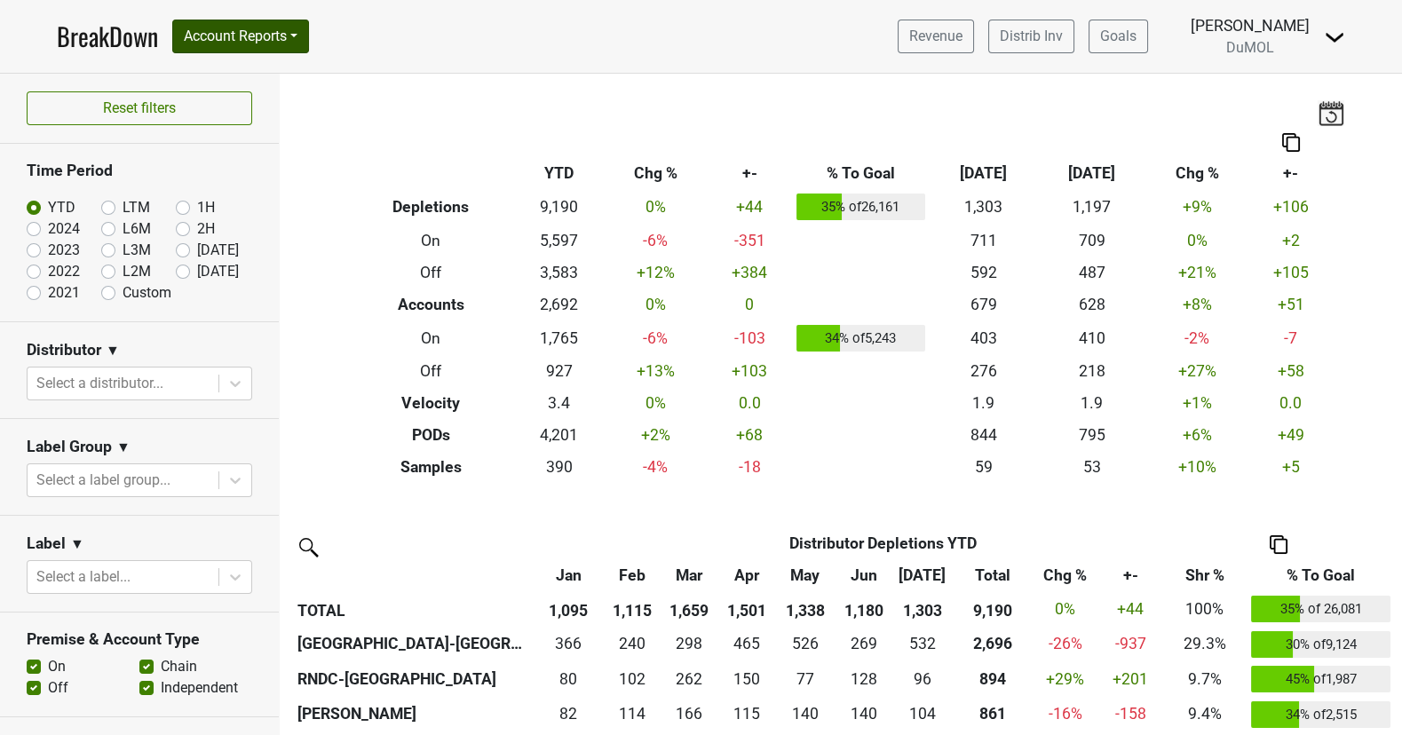  I want to click on img: Copy to clipboard, so click(1278, 544).